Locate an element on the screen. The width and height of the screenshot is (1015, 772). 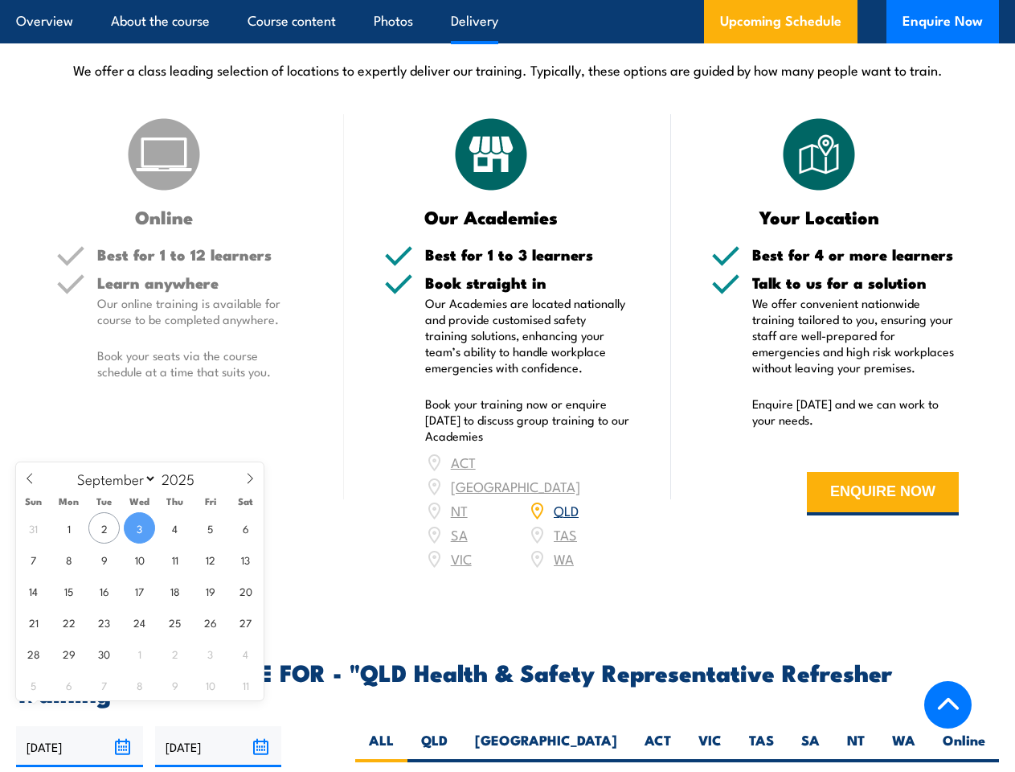
span: September 17, 2025 is located at coordinates (139, 590).